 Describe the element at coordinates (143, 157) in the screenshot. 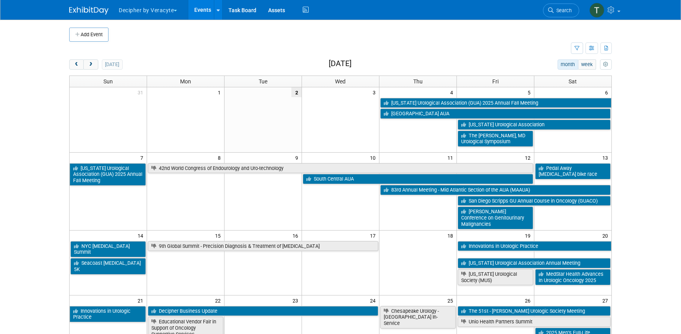

I see `span: 7` at that location.